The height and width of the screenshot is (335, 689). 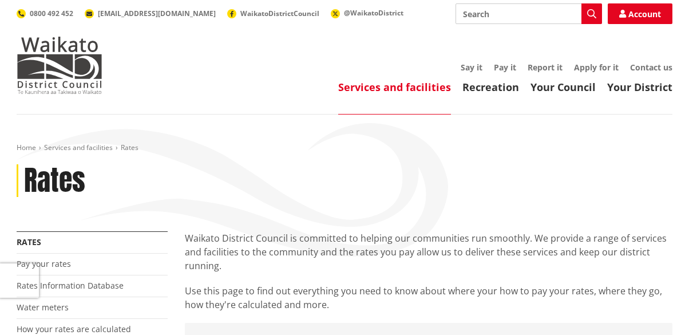 What do you see at coordinates (29, 241) in the screenshot?
I see `a: Rates` at bounding box center [29, 241].